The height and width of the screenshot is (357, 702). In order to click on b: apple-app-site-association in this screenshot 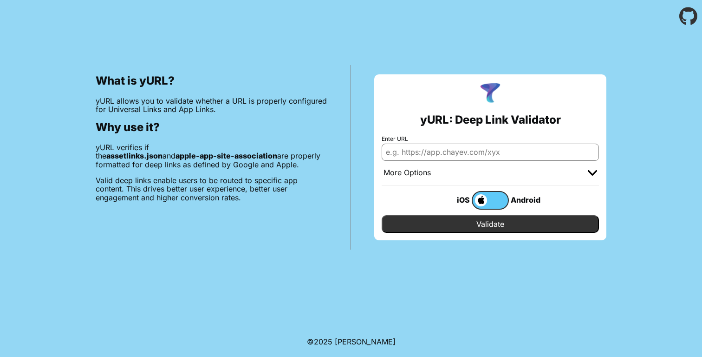, I will do `click(226, 156)`.